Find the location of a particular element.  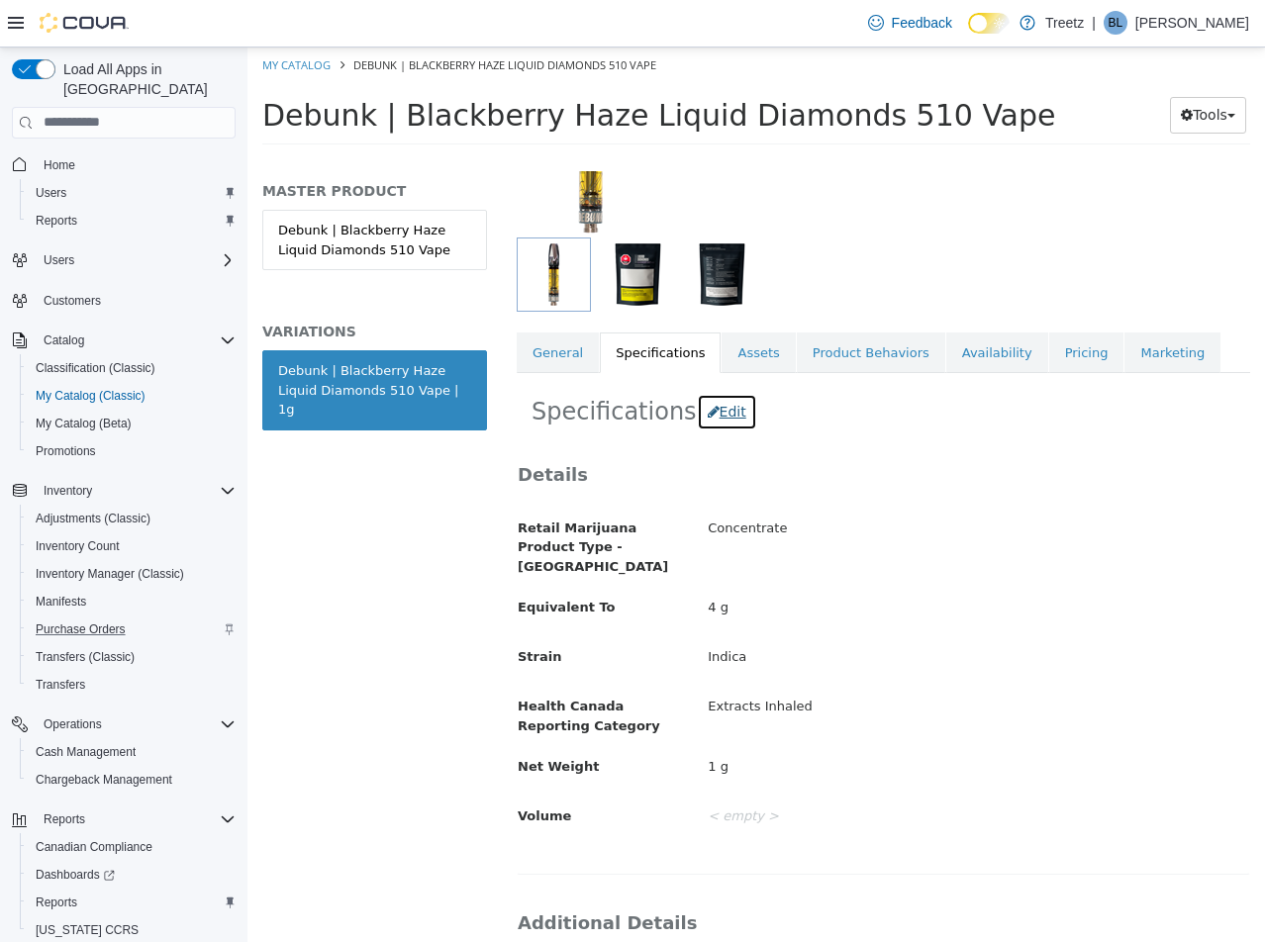

a: Canadian Compliance is located at coordinates (94, 847).